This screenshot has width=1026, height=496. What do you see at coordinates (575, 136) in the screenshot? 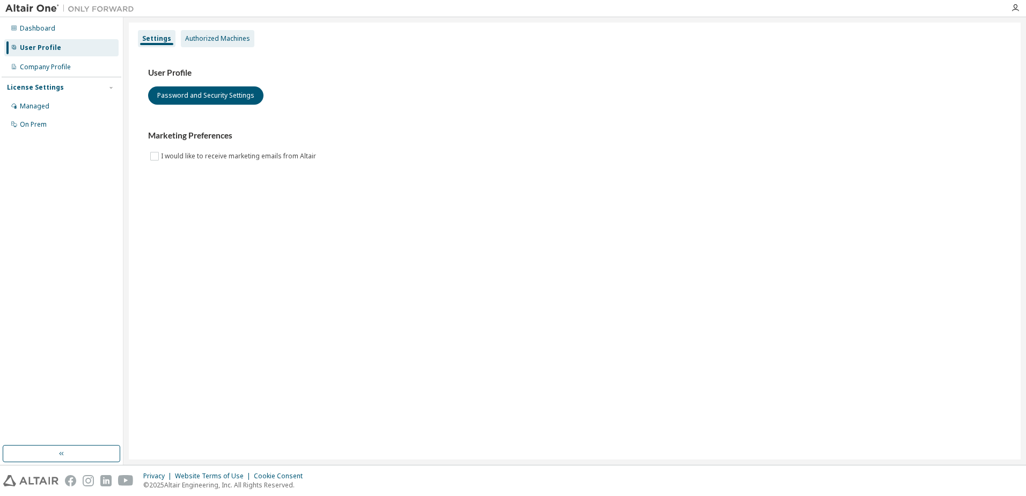
I see `h3: Marketing Preferences` at bounding box center [575, 136].